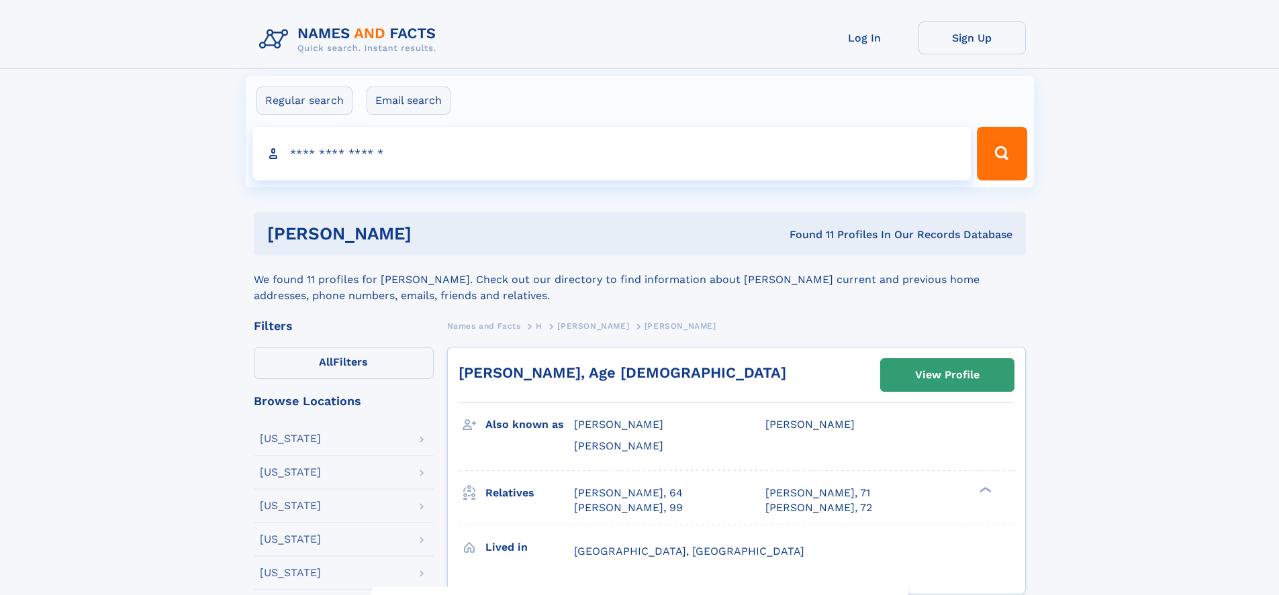 The width and height of the screenshot is (1279, 595). Describe the element at coordinates (484, 326) in the screenshot. I see `a: Names and Facts` at that location.